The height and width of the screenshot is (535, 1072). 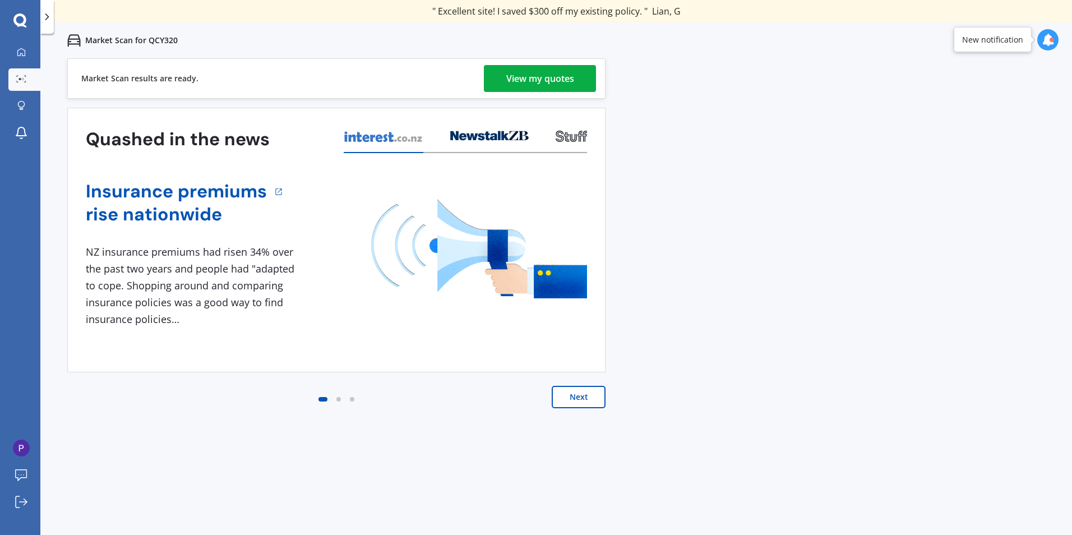 What do you see at coordinates (176, 191) in the screenshot?
I see `h4: Insurance premiums` at bounding box center [176, 191].